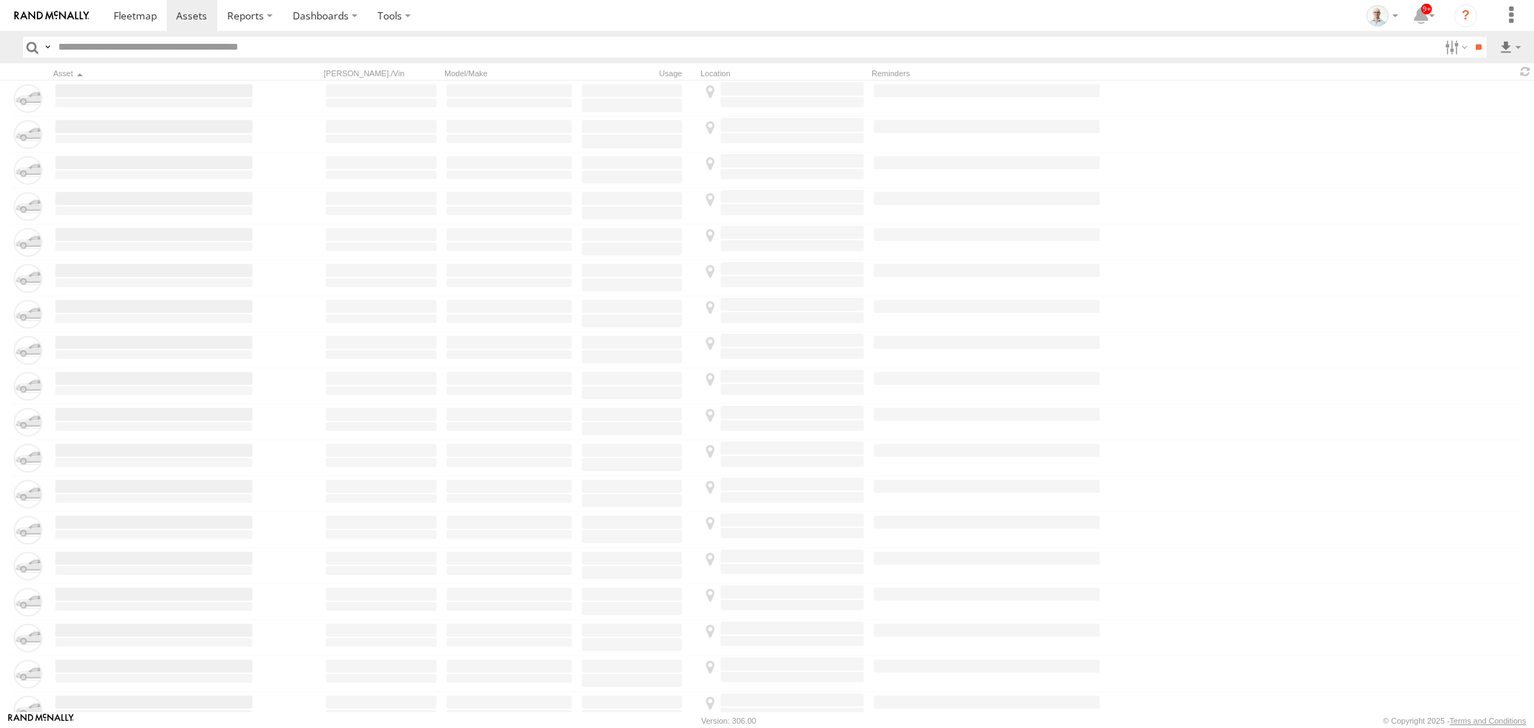 Image resolution: width=1534 pixels, height=728 pixels. I want to click on div: Reminders, so click(987, 73).